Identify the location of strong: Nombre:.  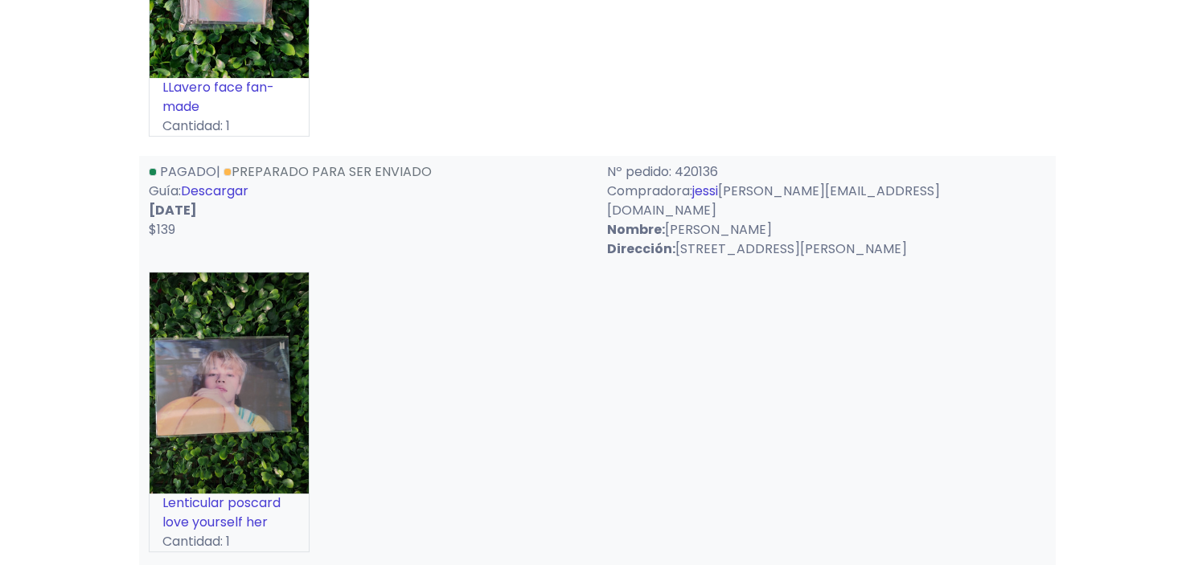
(636, 229).